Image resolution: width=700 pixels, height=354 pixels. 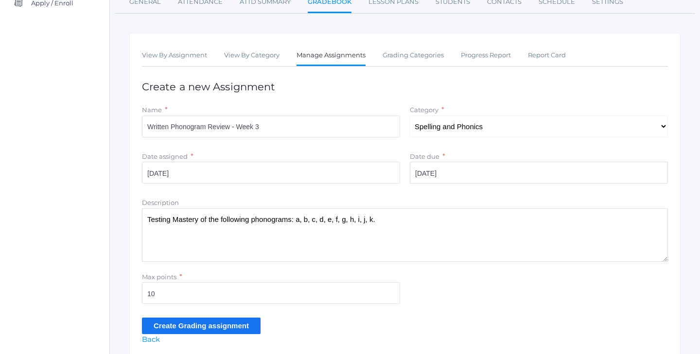 What do you see at coordinates (152, 110) in the screenshot?
I see `label: Name` at bounding box center [152, 110].